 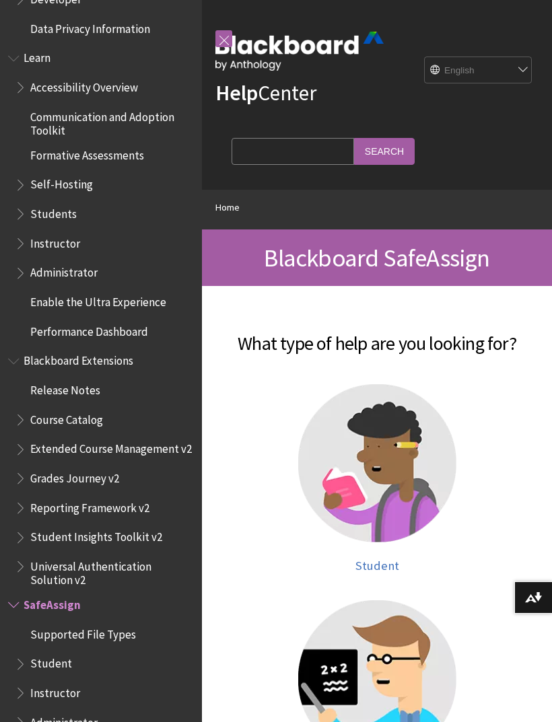 What do you see at coordinates (111, 571) in the screenshot?
I see `span: Universal Authentication Solution v2` at bounding box center [111, 571].